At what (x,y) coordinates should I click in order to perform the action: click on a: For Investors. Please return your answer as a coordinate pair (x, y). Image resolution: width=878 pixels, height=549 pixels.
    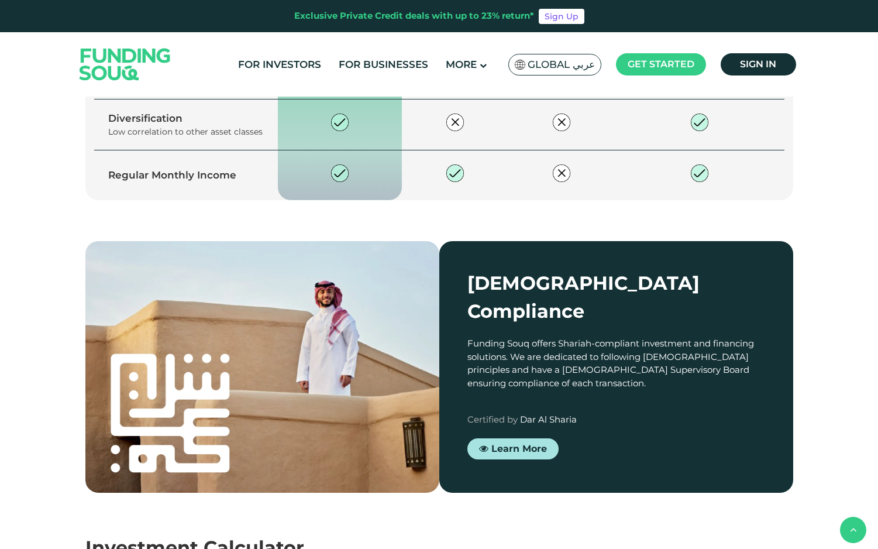
    Looking at the image, I should click on (280, 64).